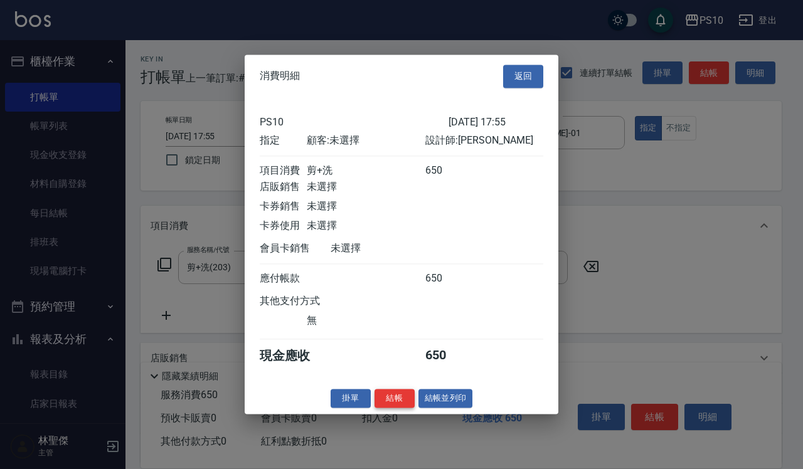 Image resolution: width=803 pixels, height=469 pixels. Describe the element at coordinates (366, 321) in the screenshot. I see `div: 無` at that location.